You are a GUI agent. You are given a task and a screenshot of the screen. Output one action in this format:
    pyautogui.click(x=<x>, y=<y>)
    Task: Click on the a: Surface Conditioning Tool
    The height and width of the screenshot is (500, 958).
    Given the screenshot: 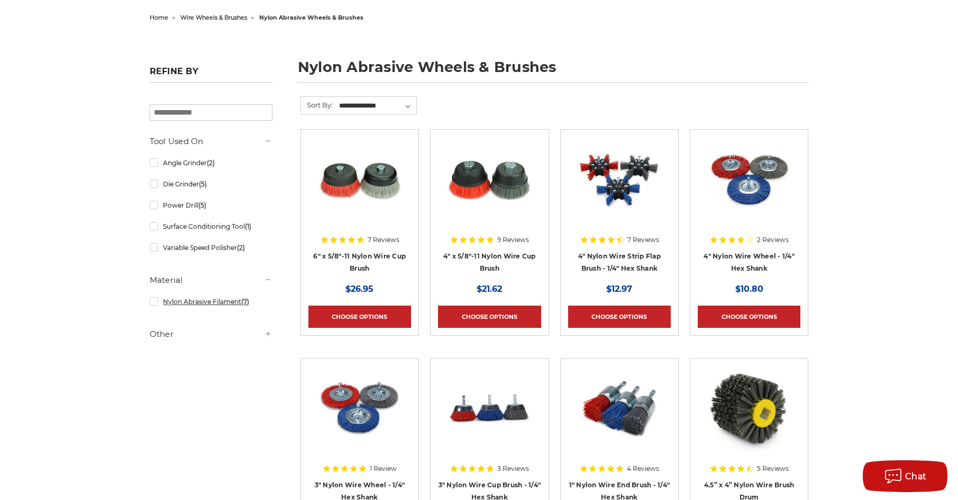 What is the action you would take?
    pyautogui.click(x=211, y=226)
    